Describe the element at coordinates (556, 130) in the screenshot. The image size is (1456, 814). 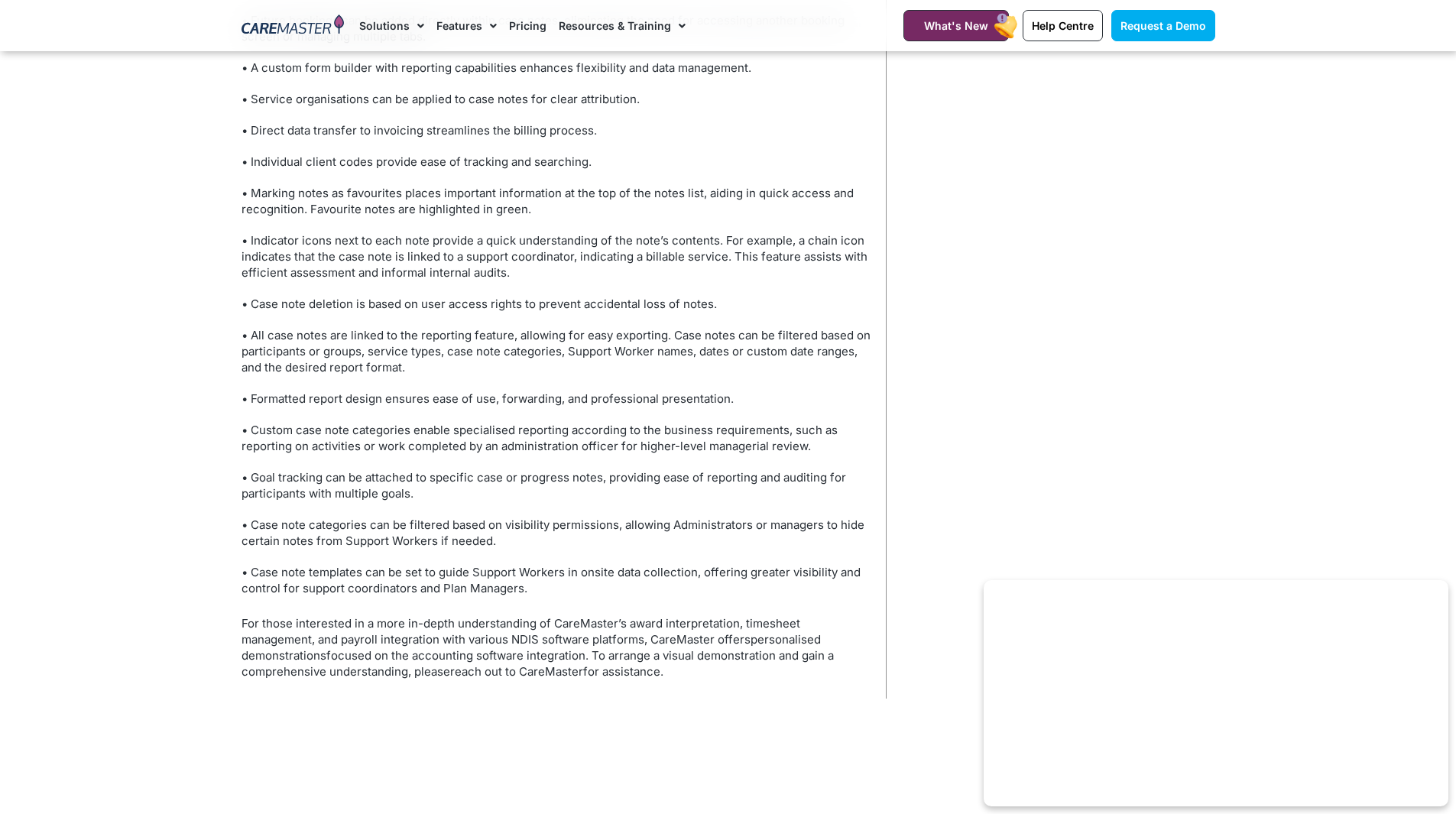
I see `p: • Direct data transfer to invoicing streamlines the billing process.` at that location.